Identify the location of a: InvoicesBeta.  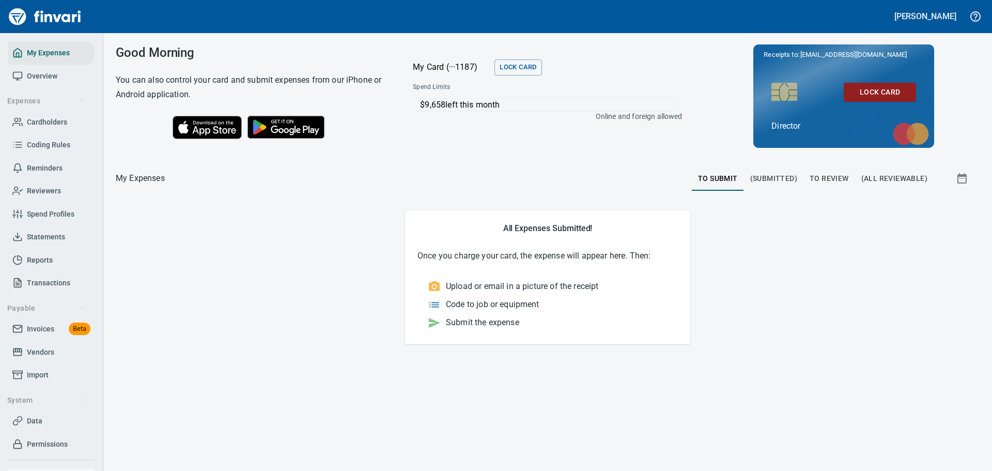
(51, 329).